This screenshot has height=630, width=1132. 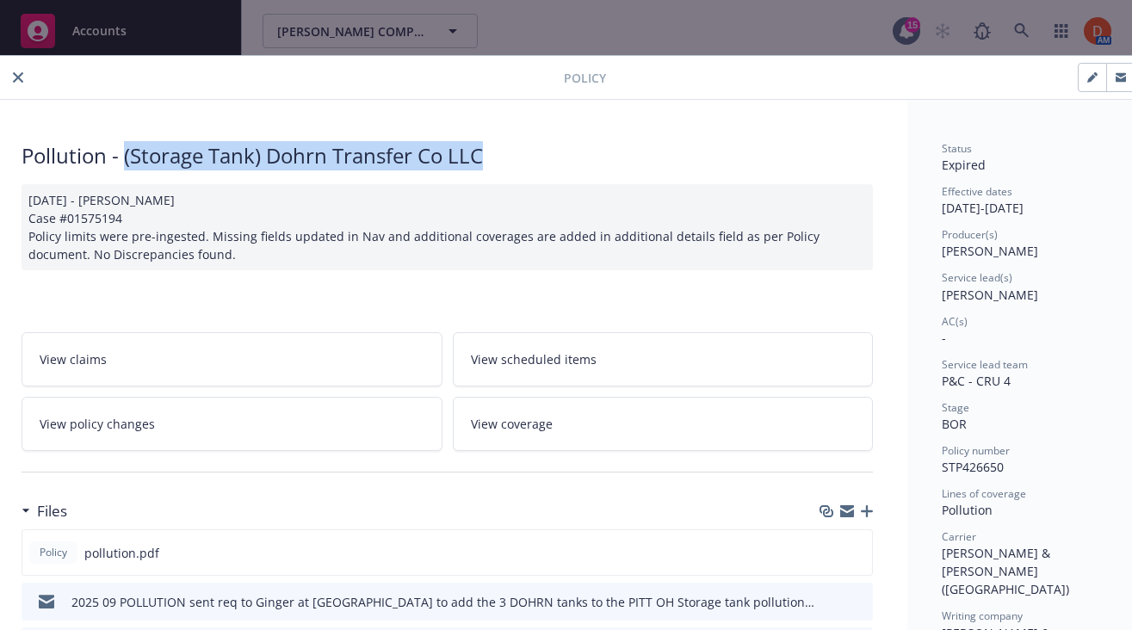 I want to click on span: View coverage, so click(x=511, y=423).